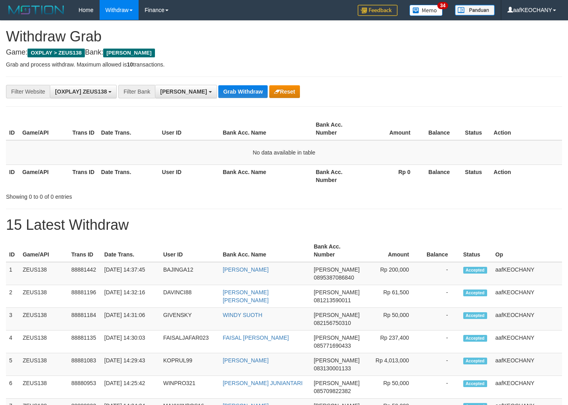  I want to click on td: Rp 61,500, so click(392, 296).